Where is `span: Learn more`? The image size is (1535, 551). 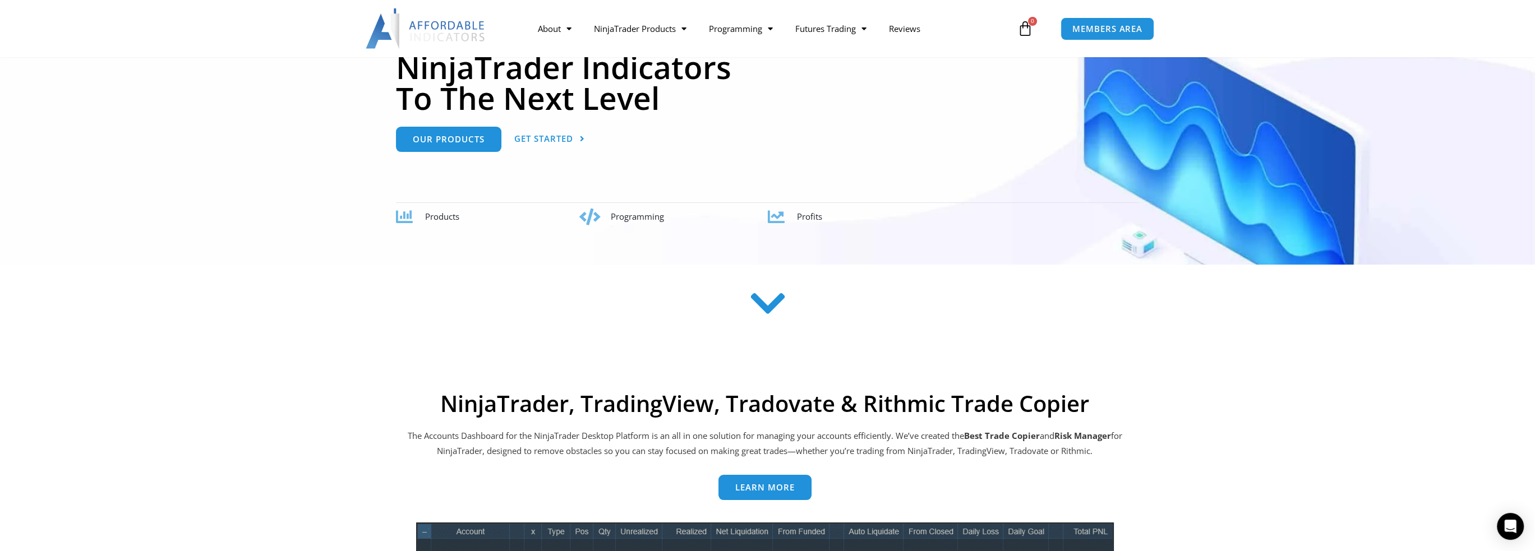 span: Learn more is located at coordinates (765, 487).